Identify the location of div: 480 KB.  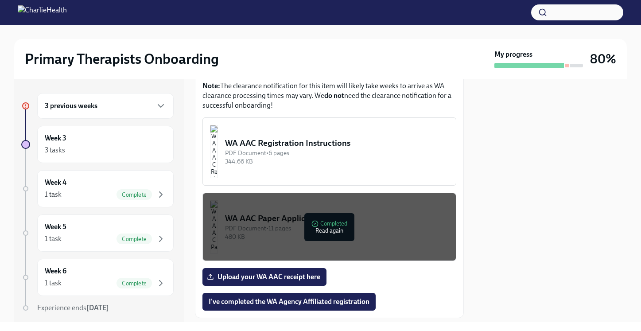
(337, 237).